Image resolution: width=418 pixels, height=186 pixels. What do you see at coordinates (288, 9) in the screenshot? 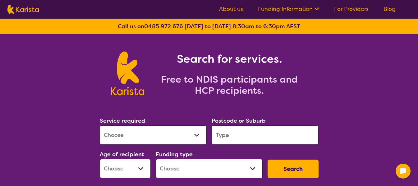
I see `a: Funding Information` at bounding box center [288, 9].